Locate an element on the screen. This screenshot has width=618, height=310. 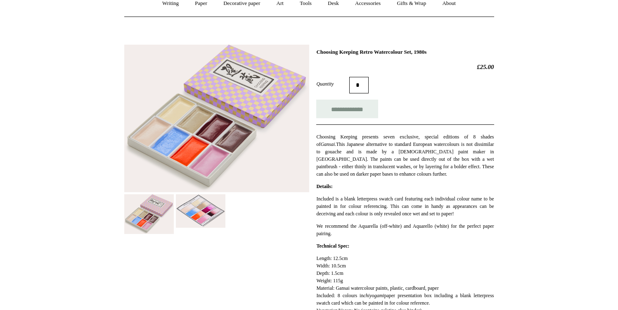
label: Quantity is located at coordinates (333, 84).